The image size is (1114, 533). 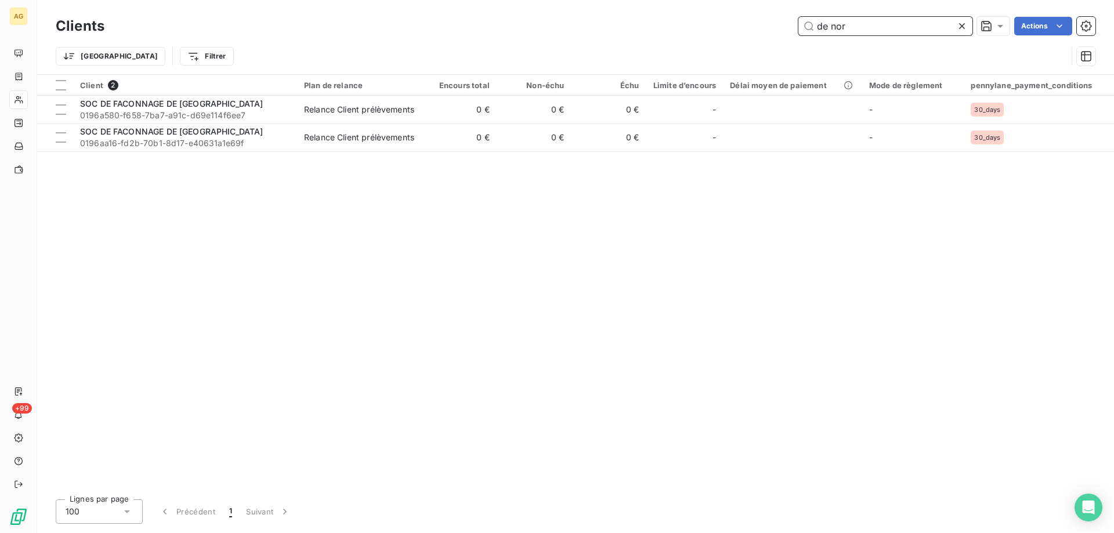 What do you see at coordinates (19, 16) in the screenshot?
I see `div: AG` at bounding box center [19, 16].